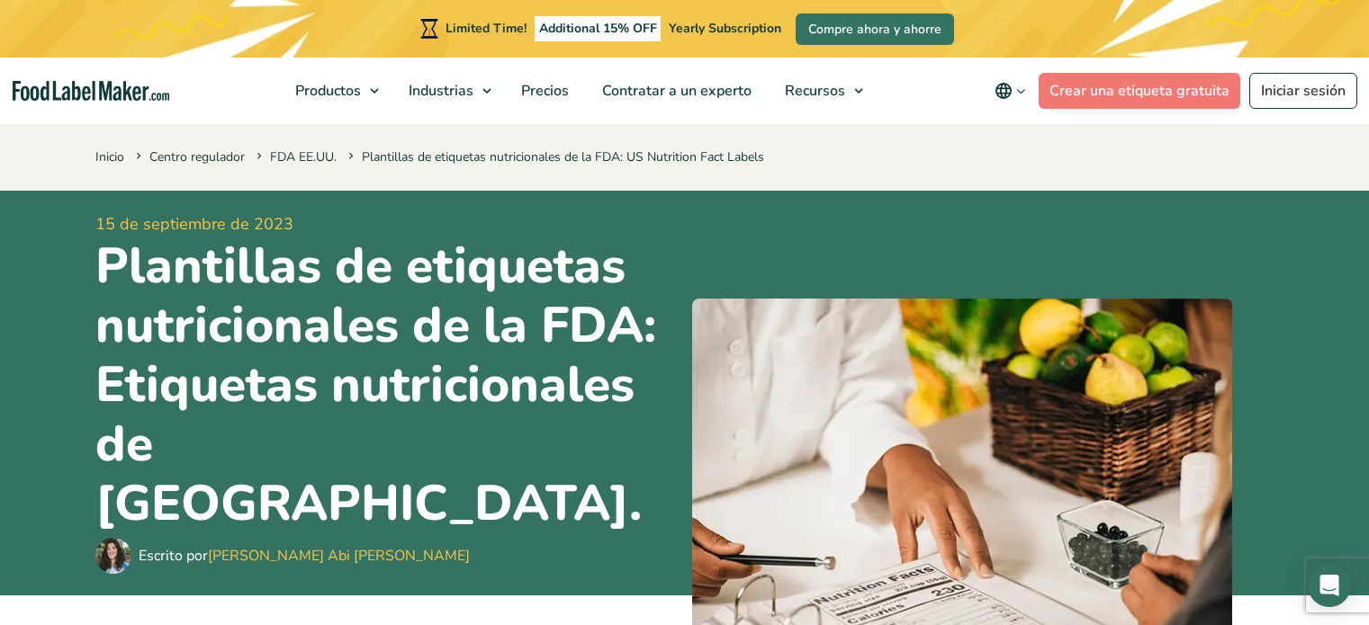  What do you see at coordinates (543, 91) in the screenshot?
I see `span: Precios` at bounding box center [543, 91].